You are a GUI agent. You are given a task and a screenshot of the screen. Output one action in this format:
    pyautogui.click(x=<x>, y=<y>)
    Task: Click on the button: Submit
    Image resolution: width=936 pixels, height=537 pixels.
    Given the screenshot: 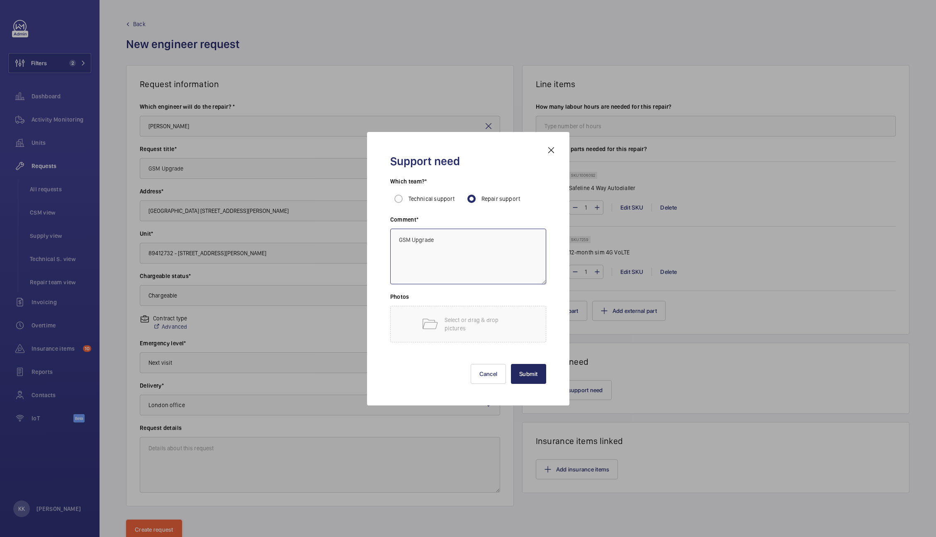 What is the action you would take?
    pyautogui.click(x=528, y=374)
    